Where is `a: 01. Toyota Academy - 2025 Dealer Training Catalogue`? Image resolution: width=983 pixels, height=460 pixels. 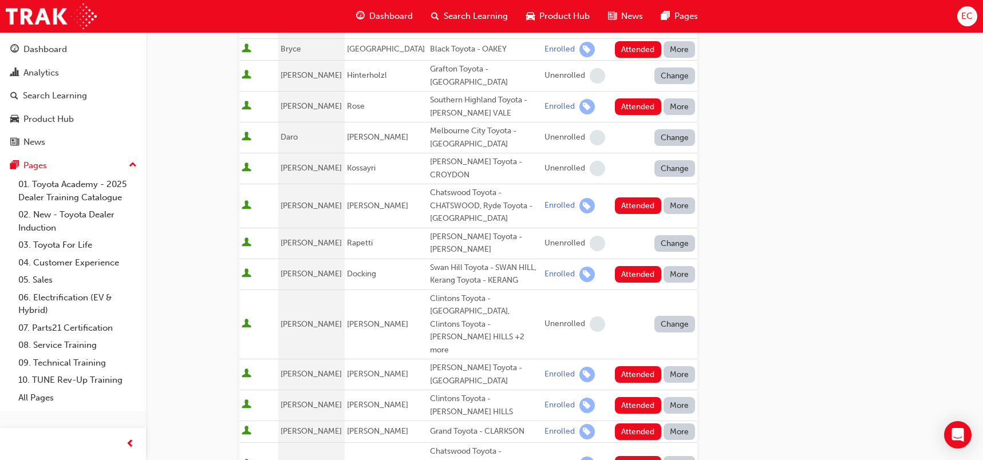 a: 01. Toyota Academy - 2025 Dealer Training Catalogue is located at coordinates (77, 191).